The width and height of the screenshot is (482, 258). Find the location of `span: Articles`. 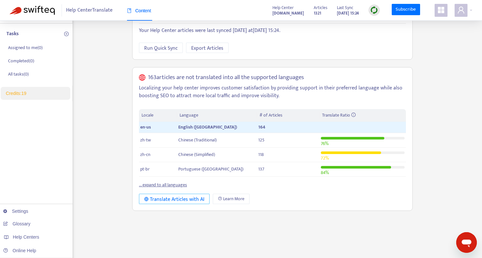

span: Articles is located at coordinates (321, 8).